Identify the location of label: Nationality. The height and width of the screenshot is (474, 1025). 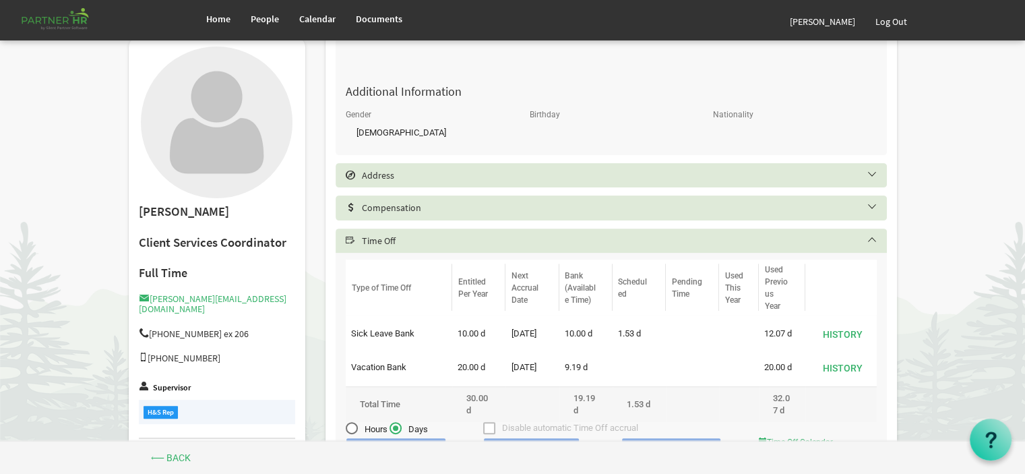
(733, 115).